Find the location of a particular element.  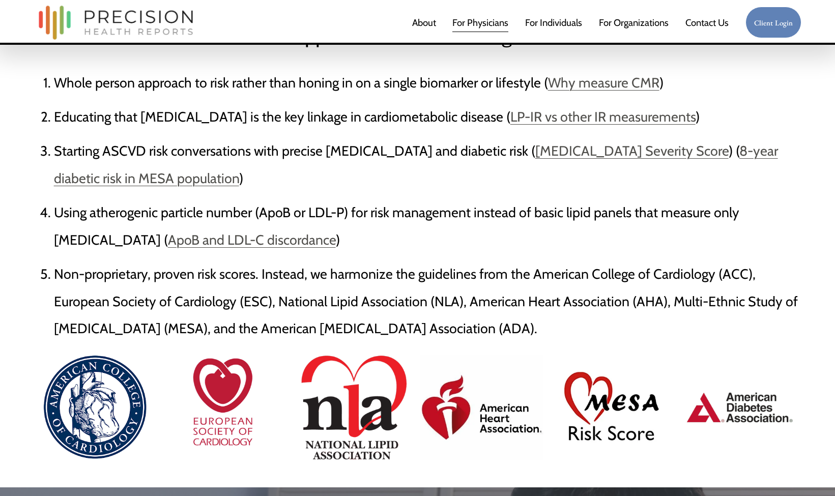

a: ApoB and LDL-C discordance is located at coordinates (252, 240).